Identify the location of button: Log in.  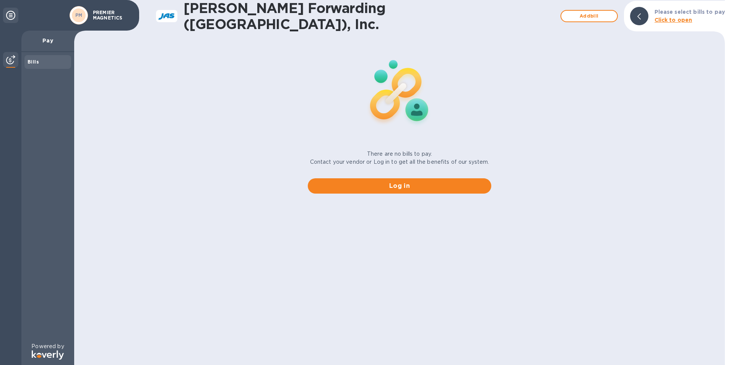
(400, 186).